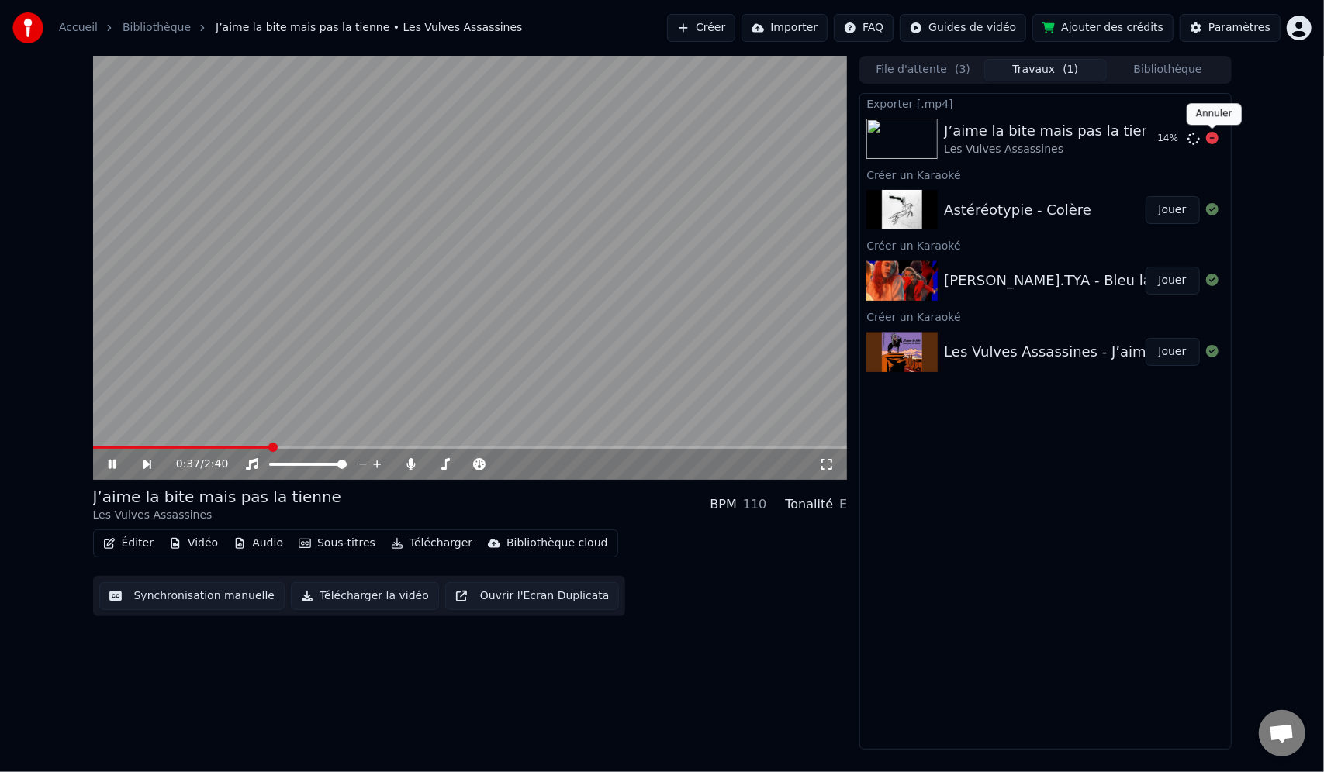 The height and width of the screenshot is (772, 1324). Describe the element at coordinates (809, 505) in the screenshot. I see `div: Tonalité` at that location.